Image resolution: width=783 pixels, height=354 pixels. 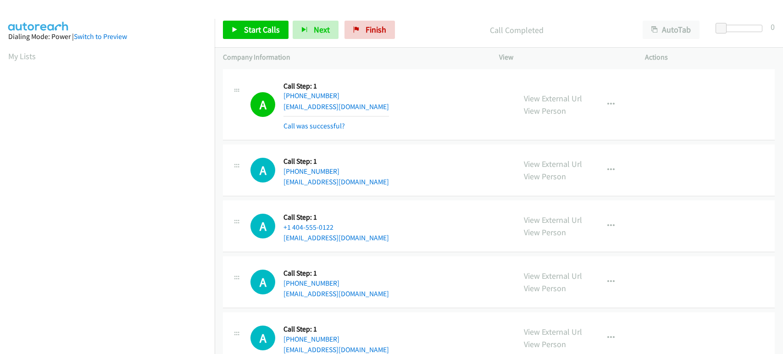 What do you see at coordinates (314, 126) in the screenshot?
I see `a: Call was successful?` at bounding box center [314, 126].